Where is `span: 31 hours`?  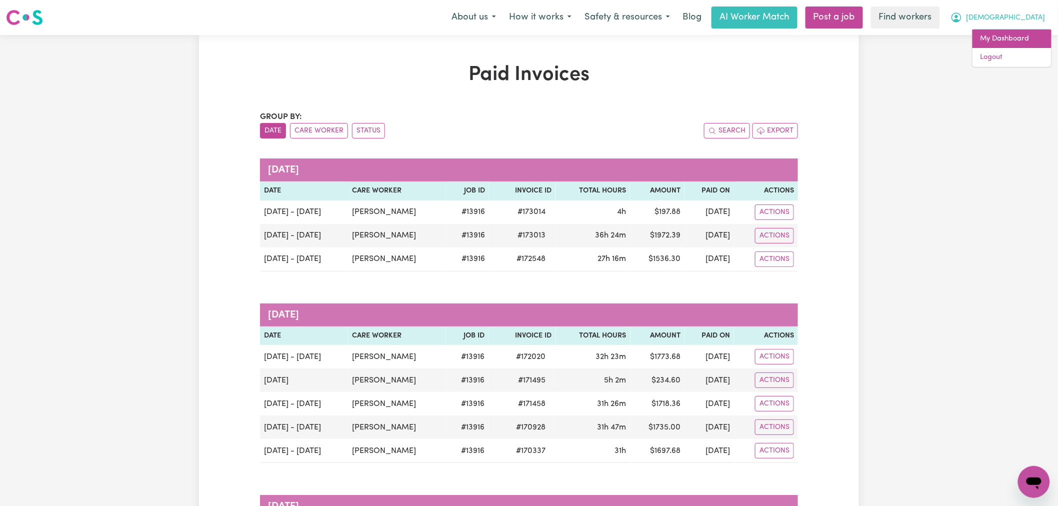 span: 31 hours is located at coordinates (621, 451).